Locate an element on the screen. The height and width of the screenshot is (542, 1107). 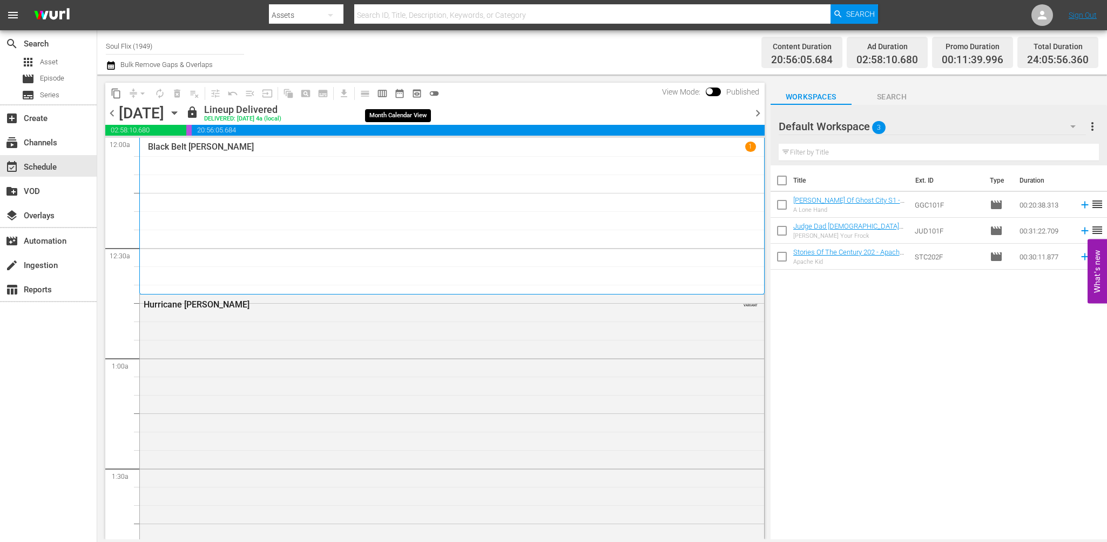
span: Fill episodes with ad slates is located at coordinates (250, 93).